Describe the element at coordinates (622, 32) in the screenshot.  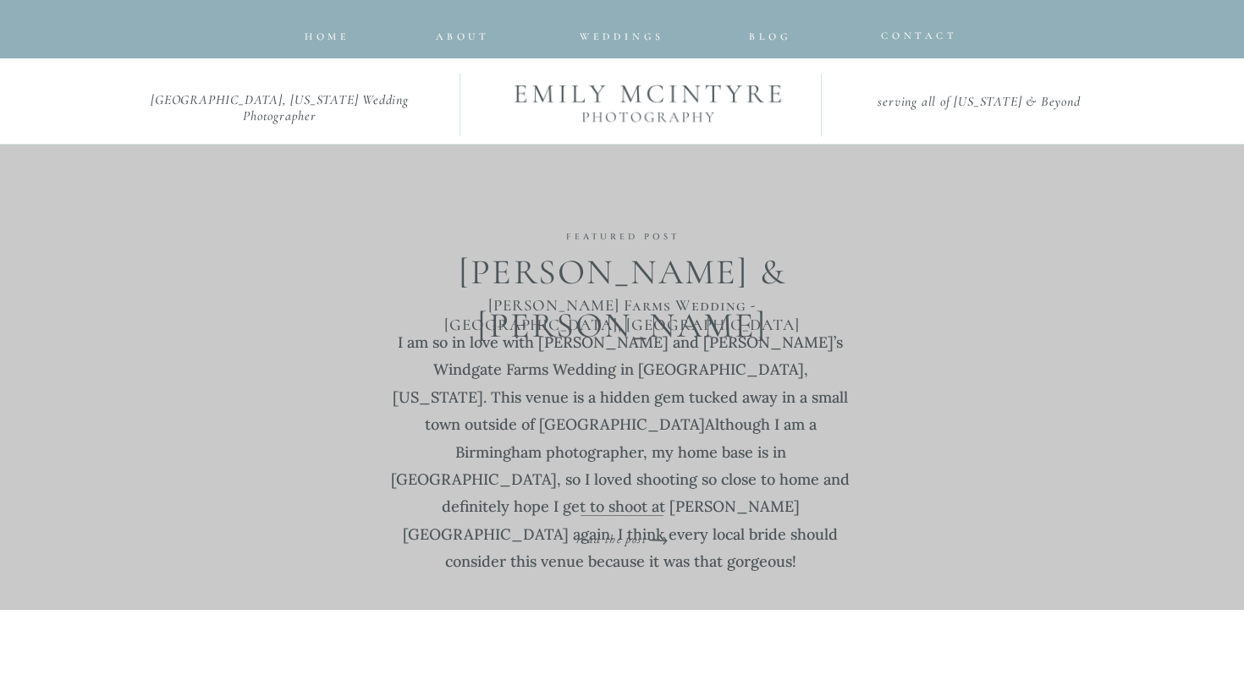
I see `a: Weddings` at that location.